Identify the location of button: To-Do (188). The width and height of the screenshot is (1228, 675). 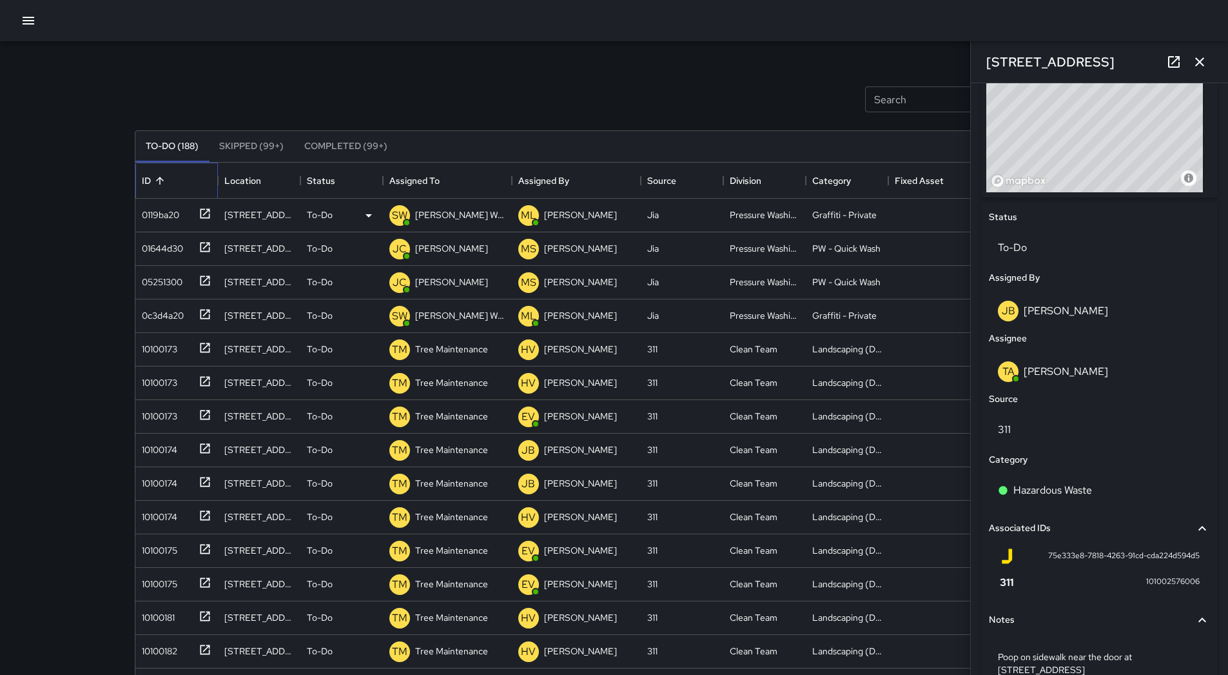
(172, 146).